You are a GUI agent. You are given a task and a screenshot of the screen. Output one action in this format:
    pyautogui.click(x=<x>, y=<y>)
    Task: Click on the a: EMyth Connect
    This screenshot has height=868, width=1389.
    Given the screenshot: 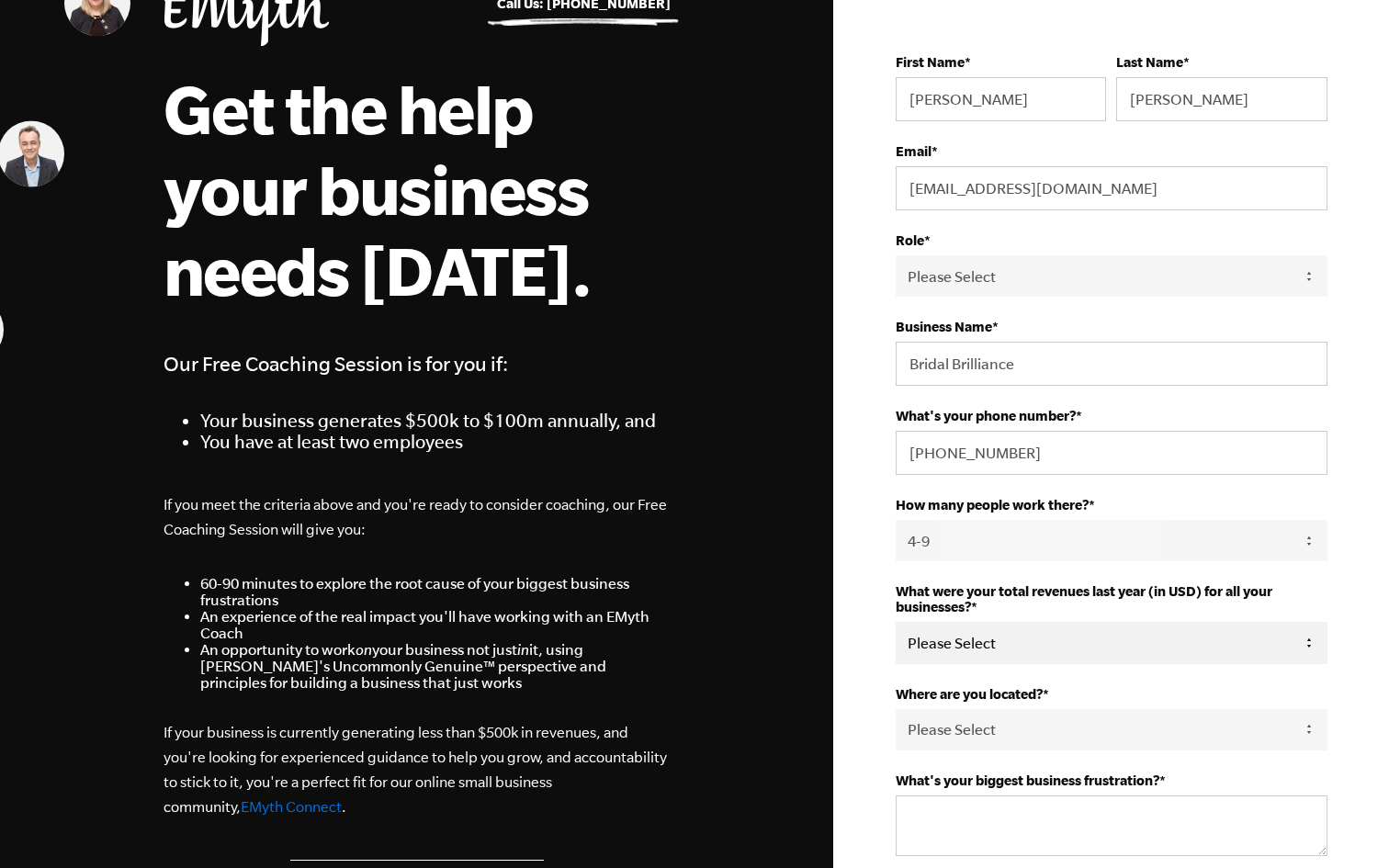 What is the action you would take?
    pyautogui.click(x=292, y=807)
    